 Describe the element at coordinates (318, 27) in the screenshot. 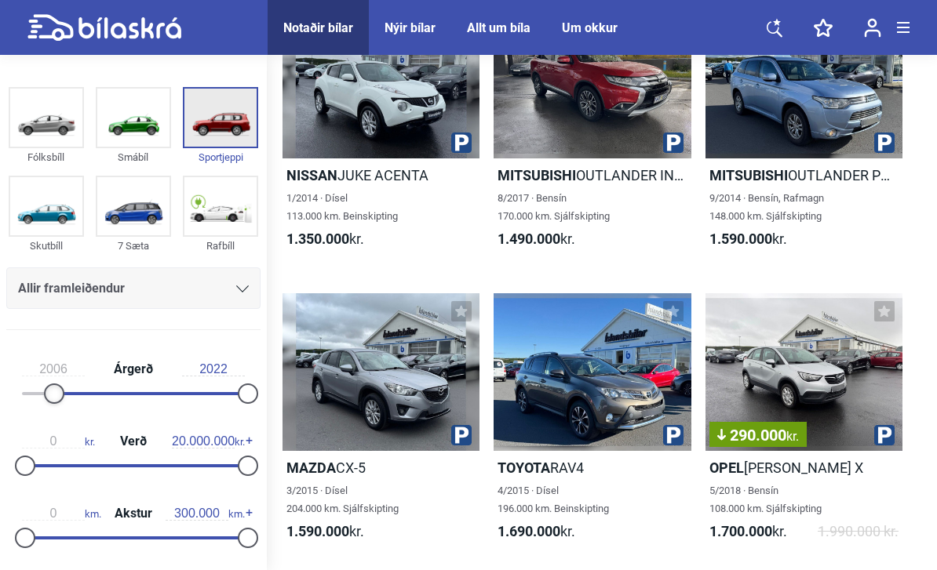

I see `a: Notaðir bílar` at that location.